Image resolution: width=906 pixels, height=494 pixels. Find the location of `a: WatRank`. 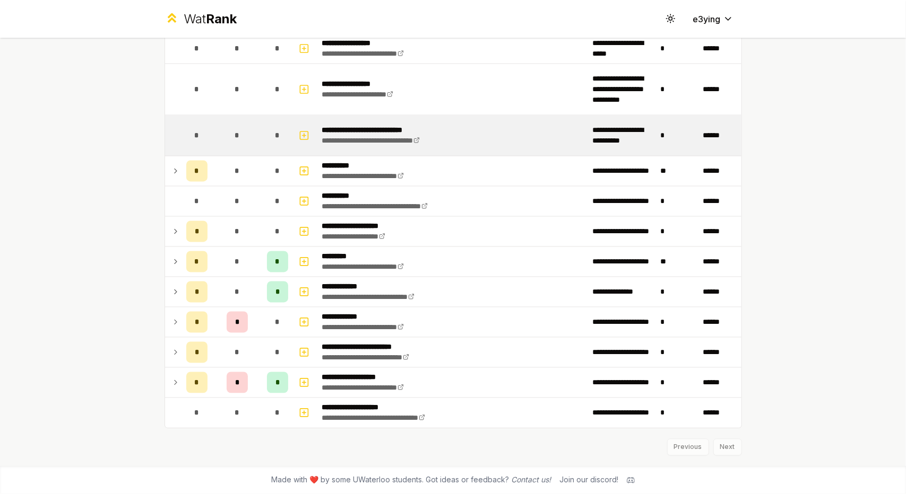

a: WatRank is located at coordinates (201, 19).